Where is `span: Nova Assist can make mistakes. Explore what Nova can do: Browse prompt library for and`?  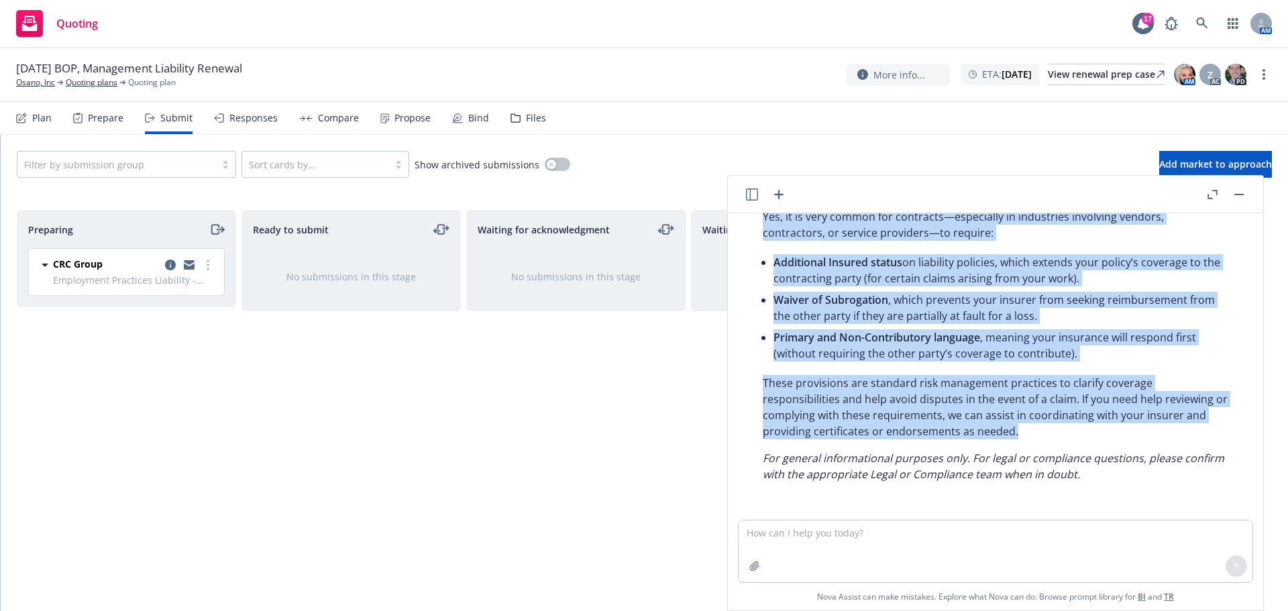
span: Nova Assist can make mistakes. Explore what Nova can do: Browse prompt library for and is located at coordinates (996, 596).